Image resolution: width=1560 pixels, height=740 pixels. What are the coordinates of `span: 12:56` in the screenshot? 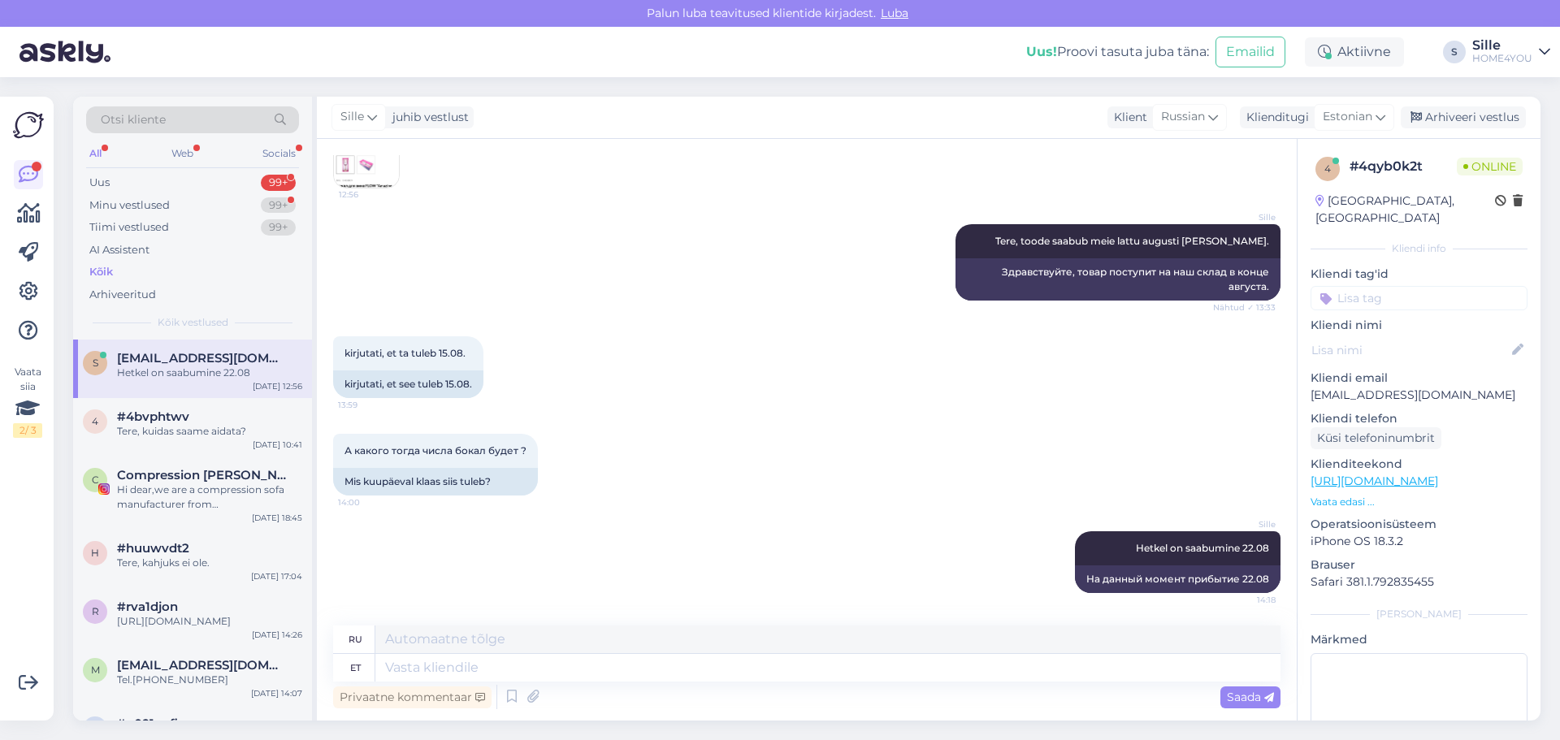 It's located at (369, 194).